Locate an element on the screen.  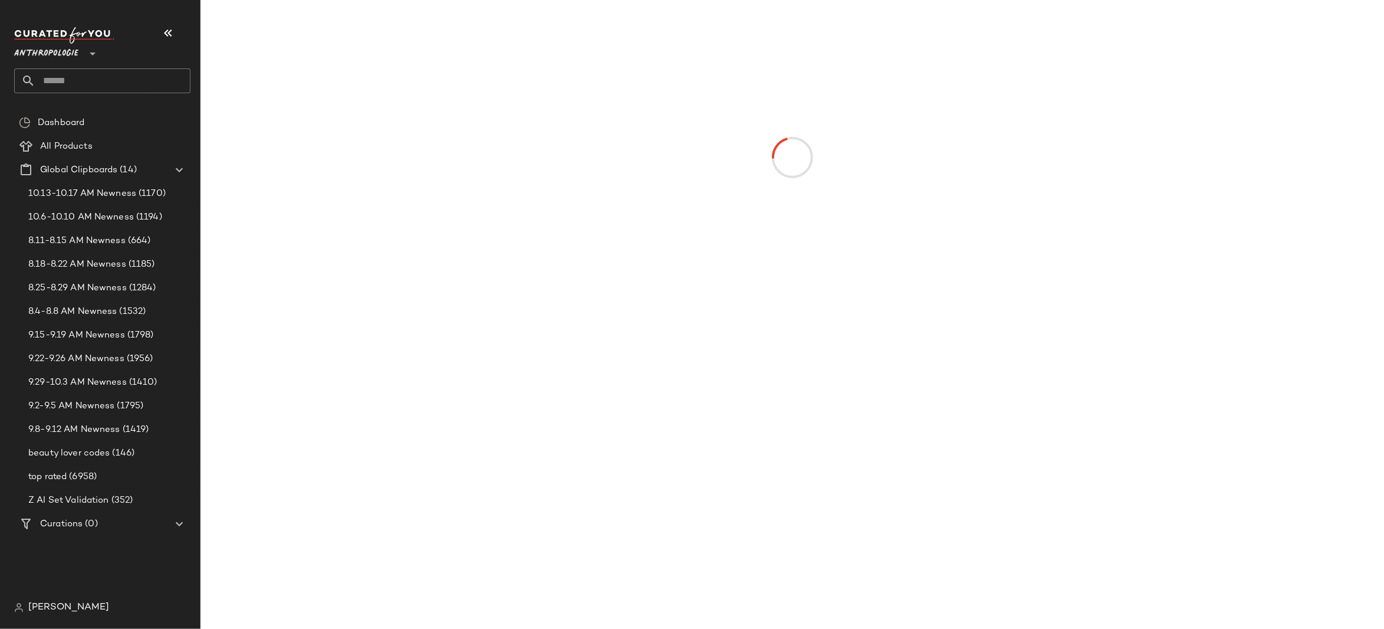
span: Anthropologie is located at coordinates (46, 51).